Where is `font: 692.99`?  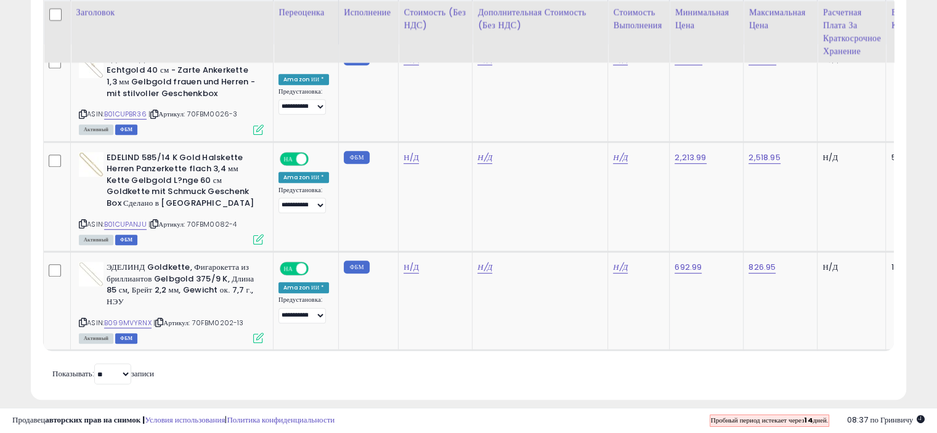 font: 692.99 is located at coordinates (688, 267).